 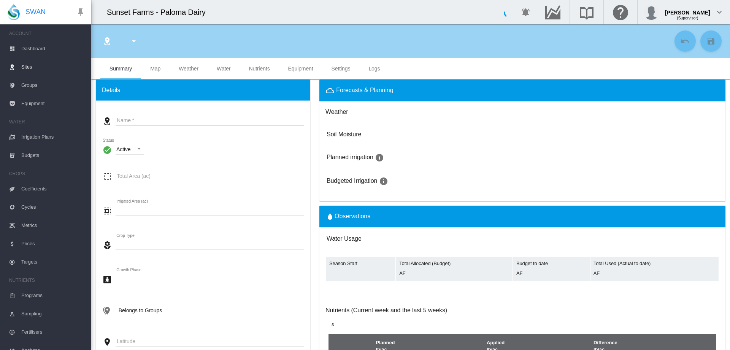 I want to click on img: SWAN-Landscape-Logo-Colour-drop.png, so click(x=14, y=12).